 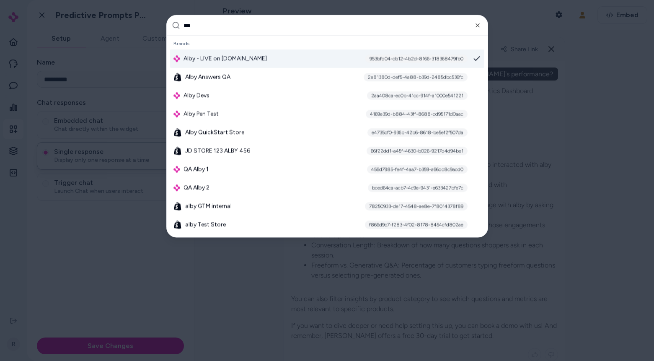 I want to click on span: Alby Devs, so click(x=197, y=96).